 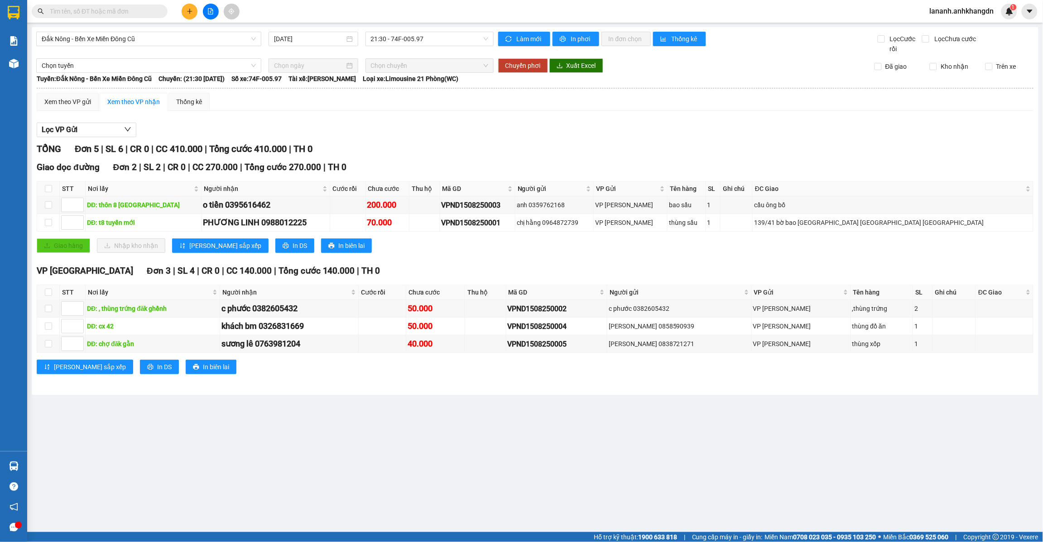 What do you see at coordinates (283, 167) in the screenshot?
I see `span: Tổng cước 270.000` at bounding box center [283, 167].